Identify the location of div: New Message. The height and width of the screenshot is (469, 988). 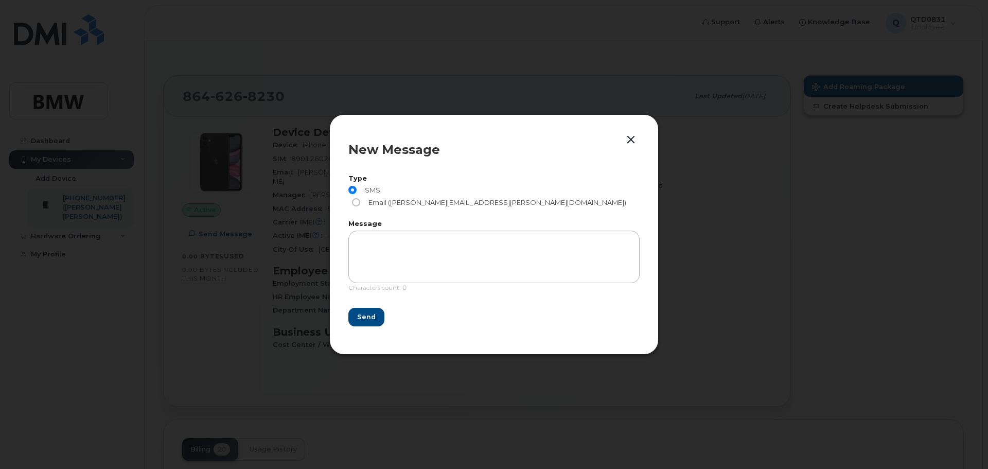
(494, 150).